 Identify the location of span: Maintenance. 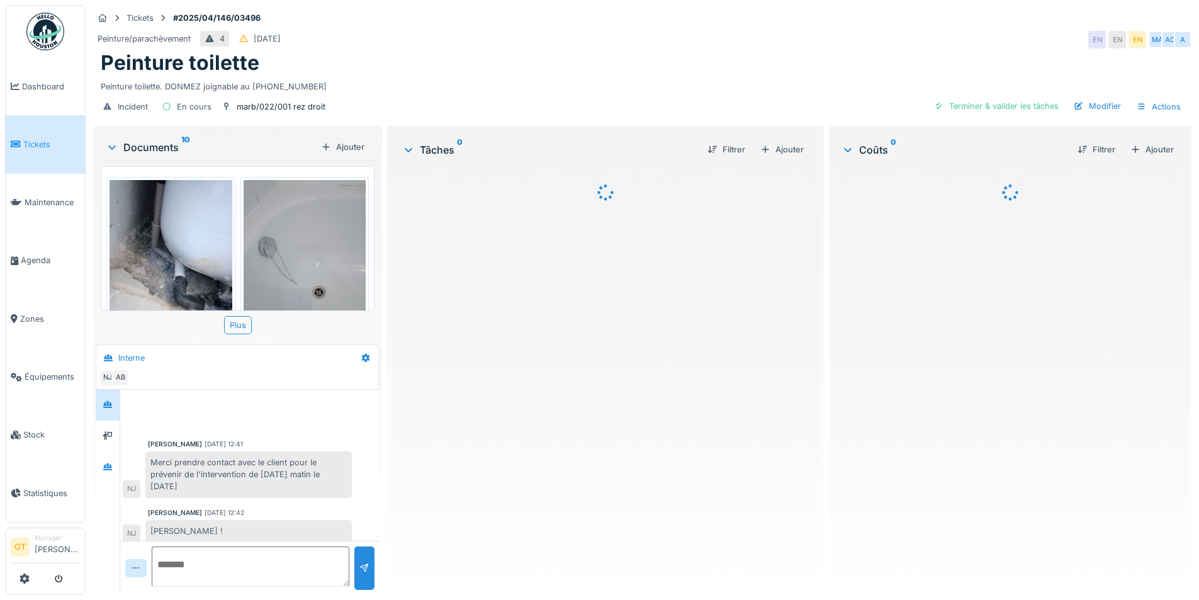
(52, 202).